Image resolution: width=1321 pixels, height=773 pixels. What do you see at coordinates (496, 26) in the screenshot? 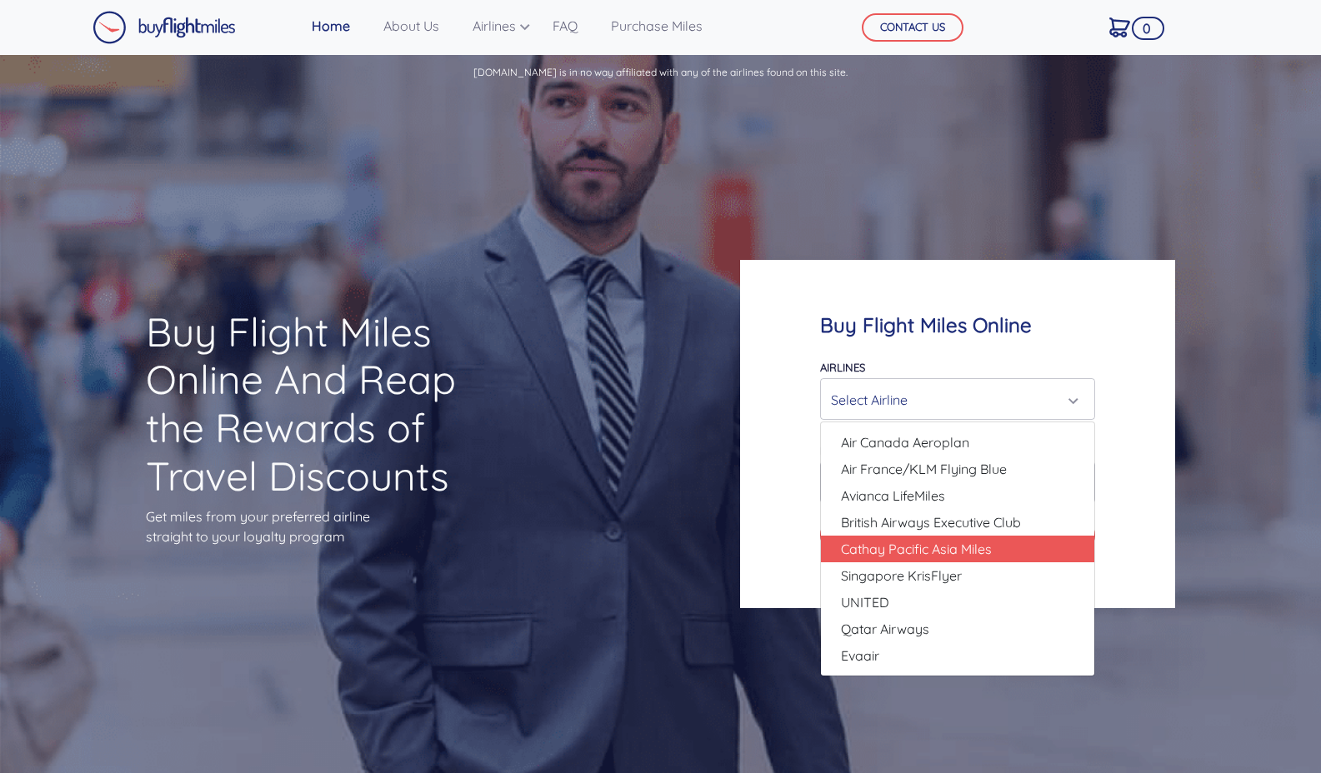
I see `a: Airlines` at bounding box center [496, 26].